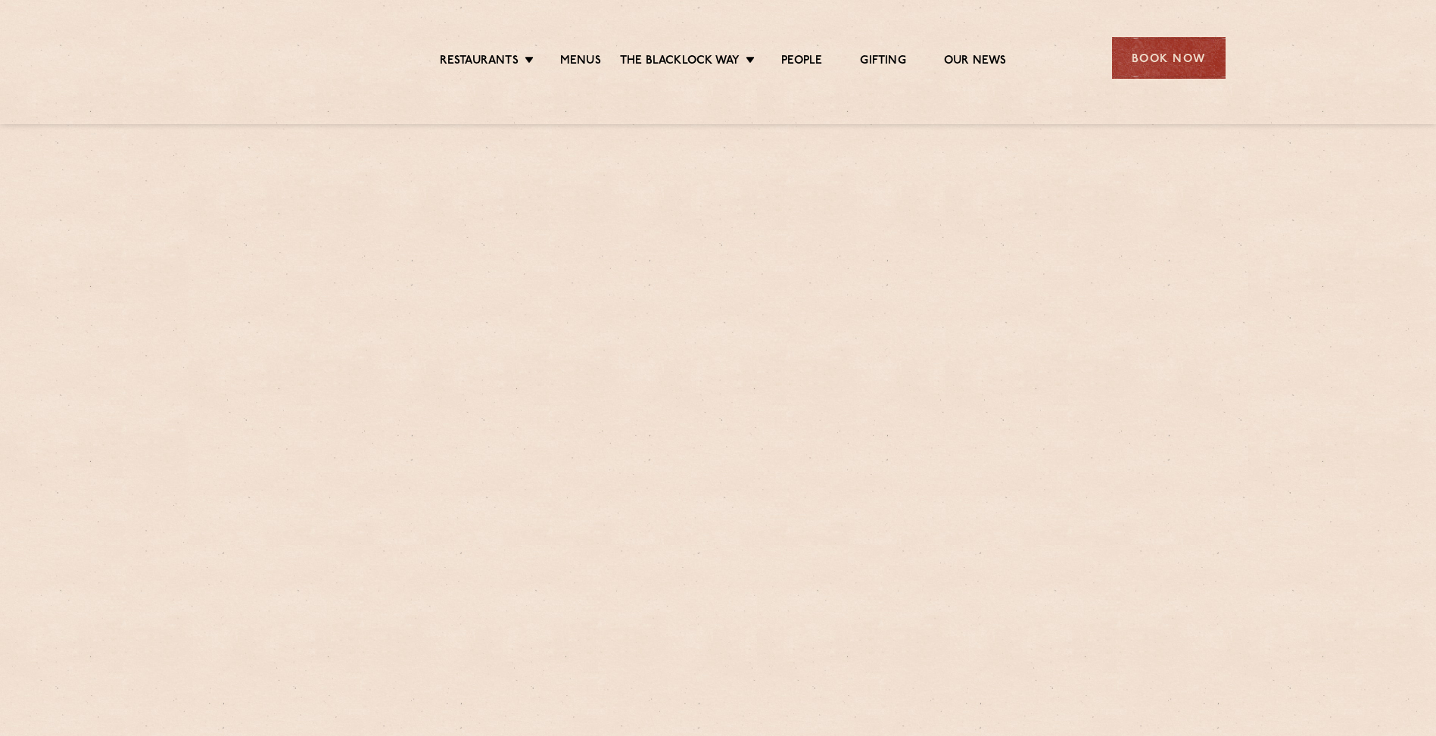 Image resolution: width=1436 pixels, height=736 pixels. I want to click on a: People, so click(802, 62).